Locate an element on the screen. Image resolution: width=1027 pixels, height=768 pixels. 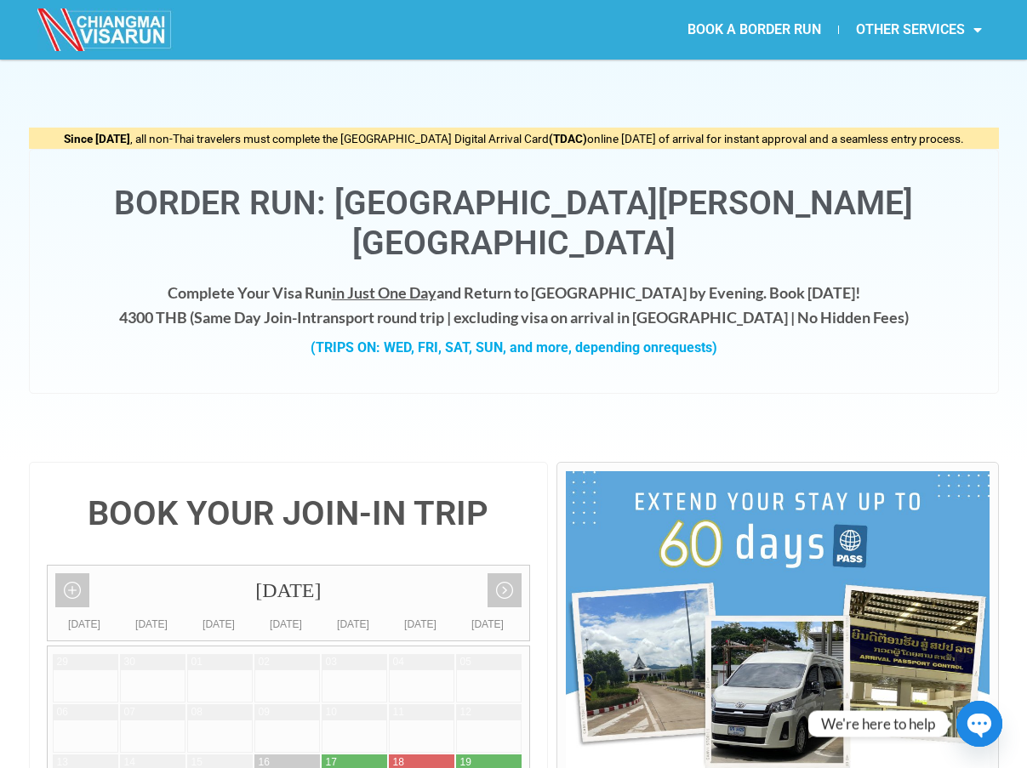
div: 04 is located at coordinates (398, 662).